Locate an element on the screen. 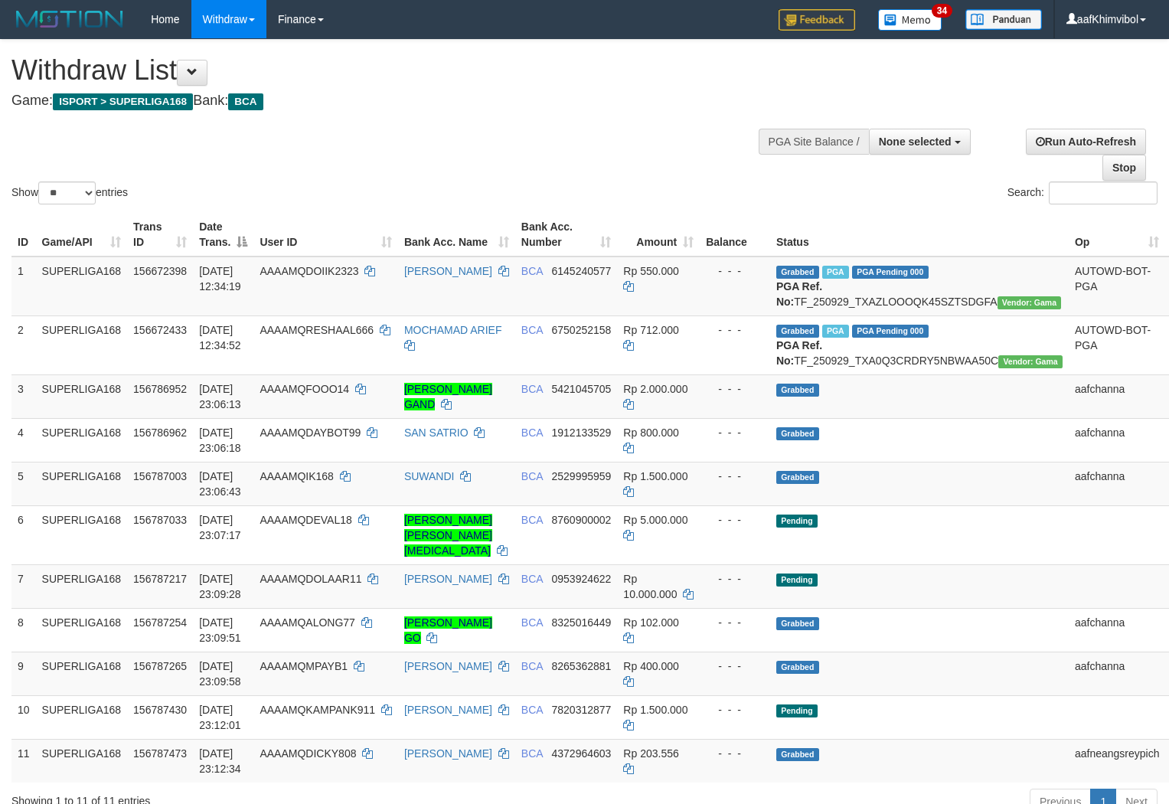 The height and width of the screenshot is (804, 1169). label: Show entries is located at coordinates (70, 193).